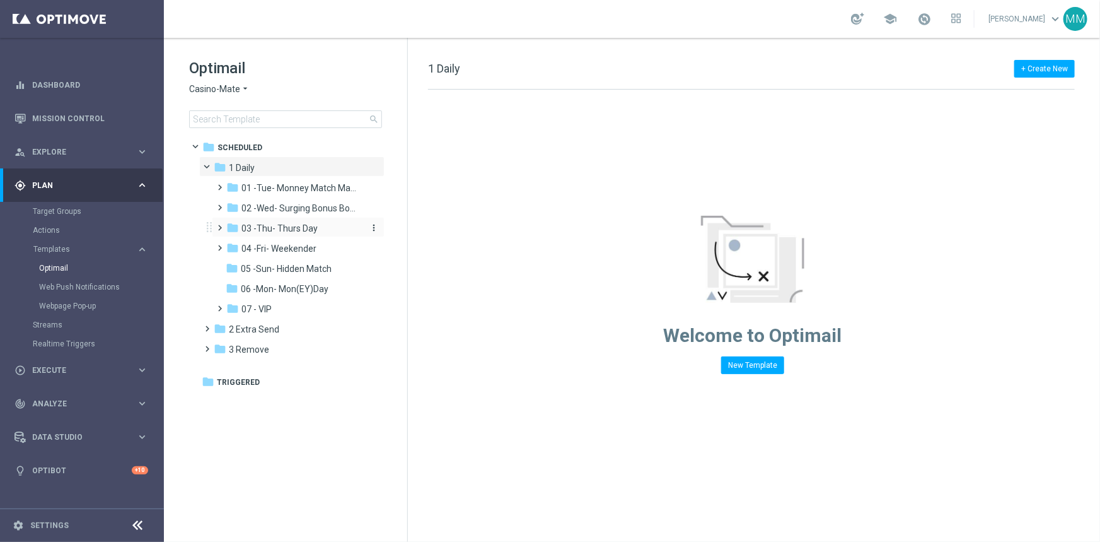 The image size is (1100, 542). What do you see at coordinates (49, 525) in the screenshot?
I see `a: Settings` at bounding box center [49, 525].